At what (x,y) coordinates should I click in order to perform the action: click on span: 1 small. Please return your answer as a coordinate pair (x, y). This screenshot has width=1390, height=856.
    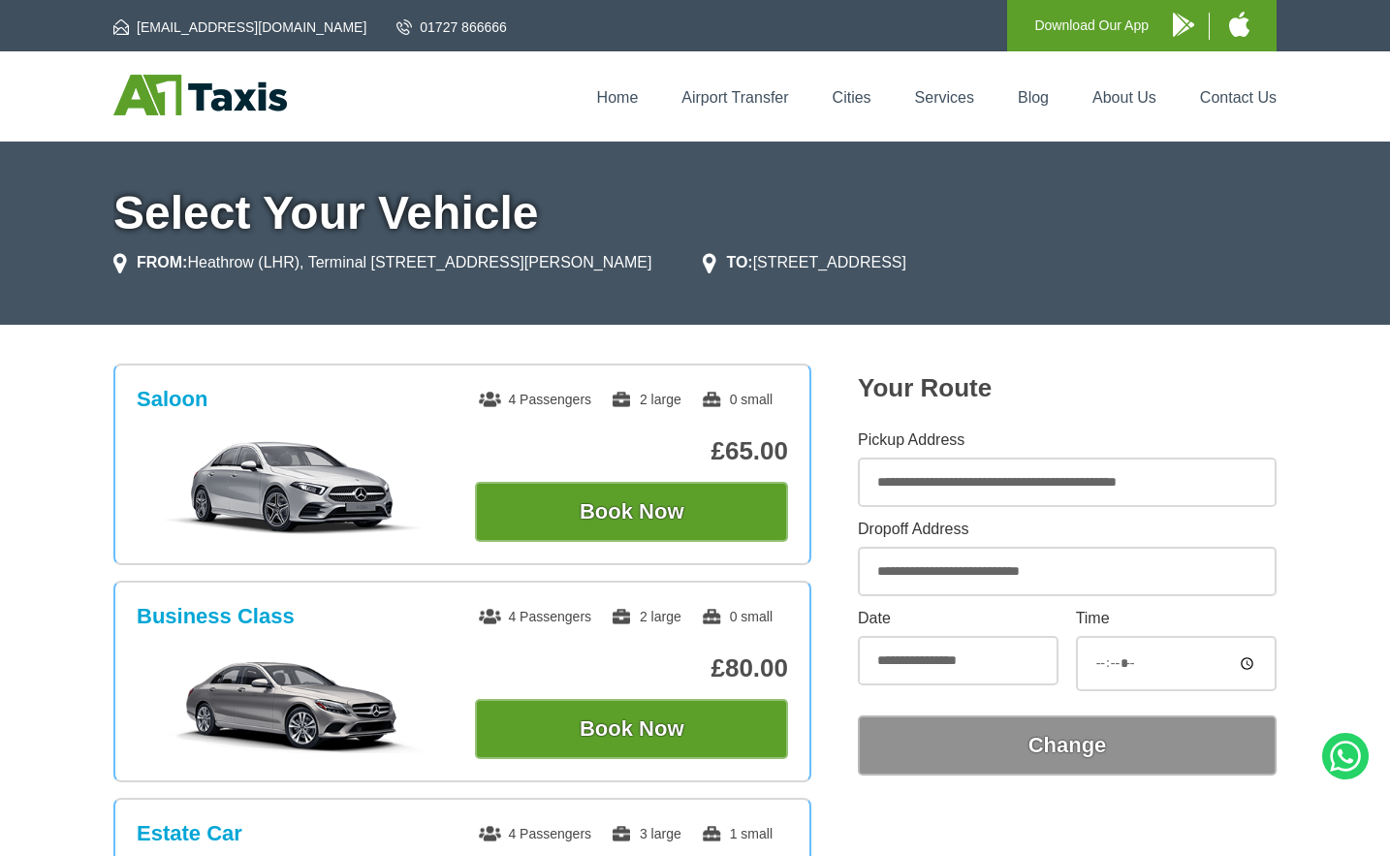
    Looking at the image, I should click on (737, 834).